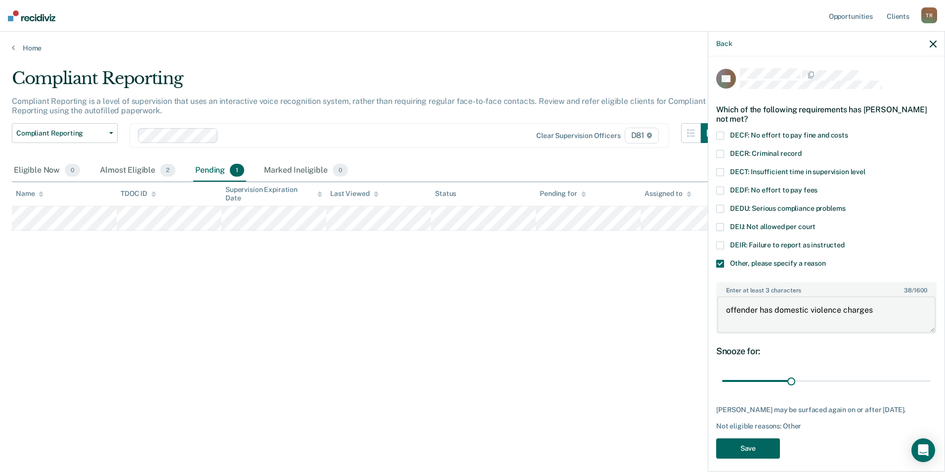 This screenshot has width=945, height=472. What do you see at coordinates (827, 288) in the screenshot?
I see `label: Enter at least 3 characters` at bounding box center [827, 288].